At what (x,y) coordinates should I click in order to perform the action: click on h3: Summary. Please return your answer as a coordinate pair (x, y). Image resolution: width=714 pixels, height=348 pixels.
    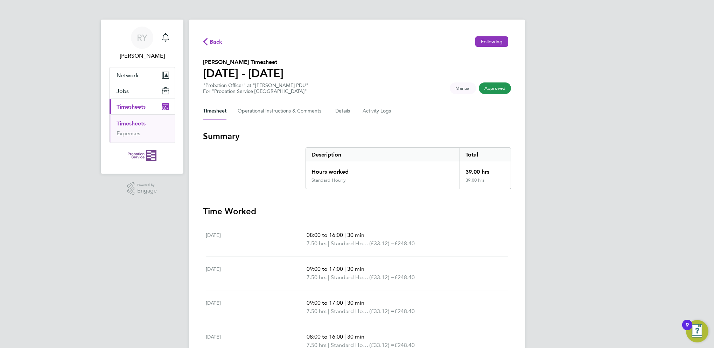
    Looking at the image, I should click on (357, 136).